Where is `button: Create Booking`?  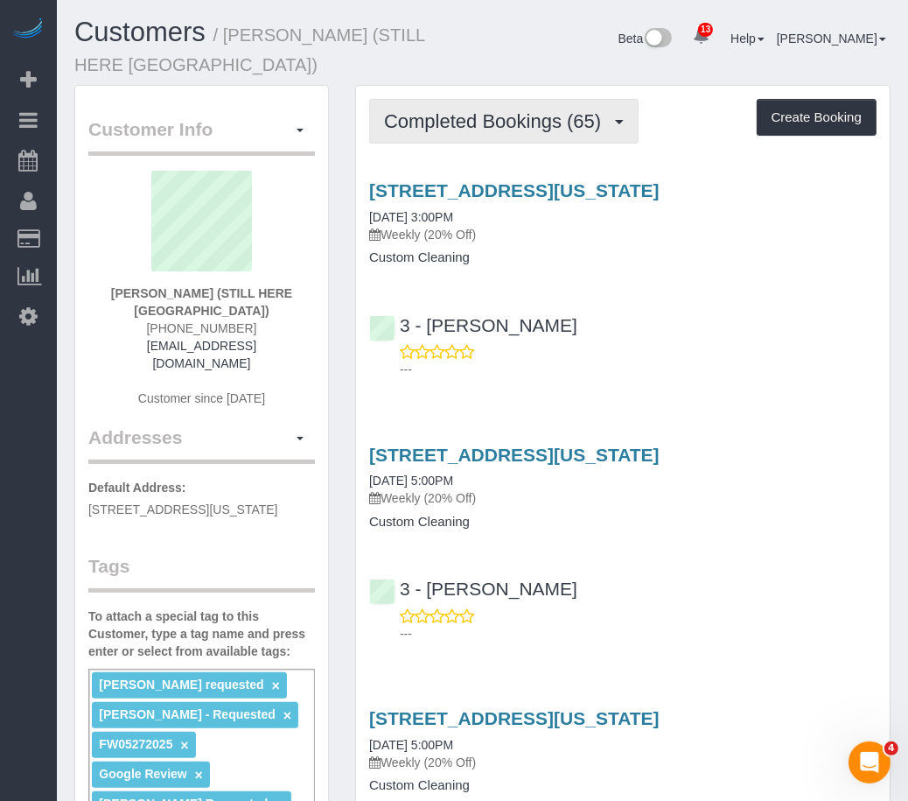
button: Create Booking is located at coordinates (816, 117).